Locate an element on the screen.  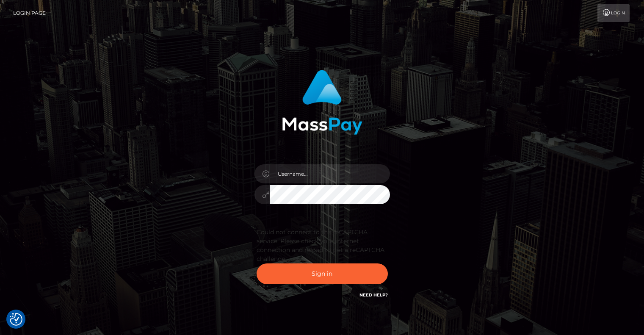
a: Login Page is located at coordinates (29, 13).